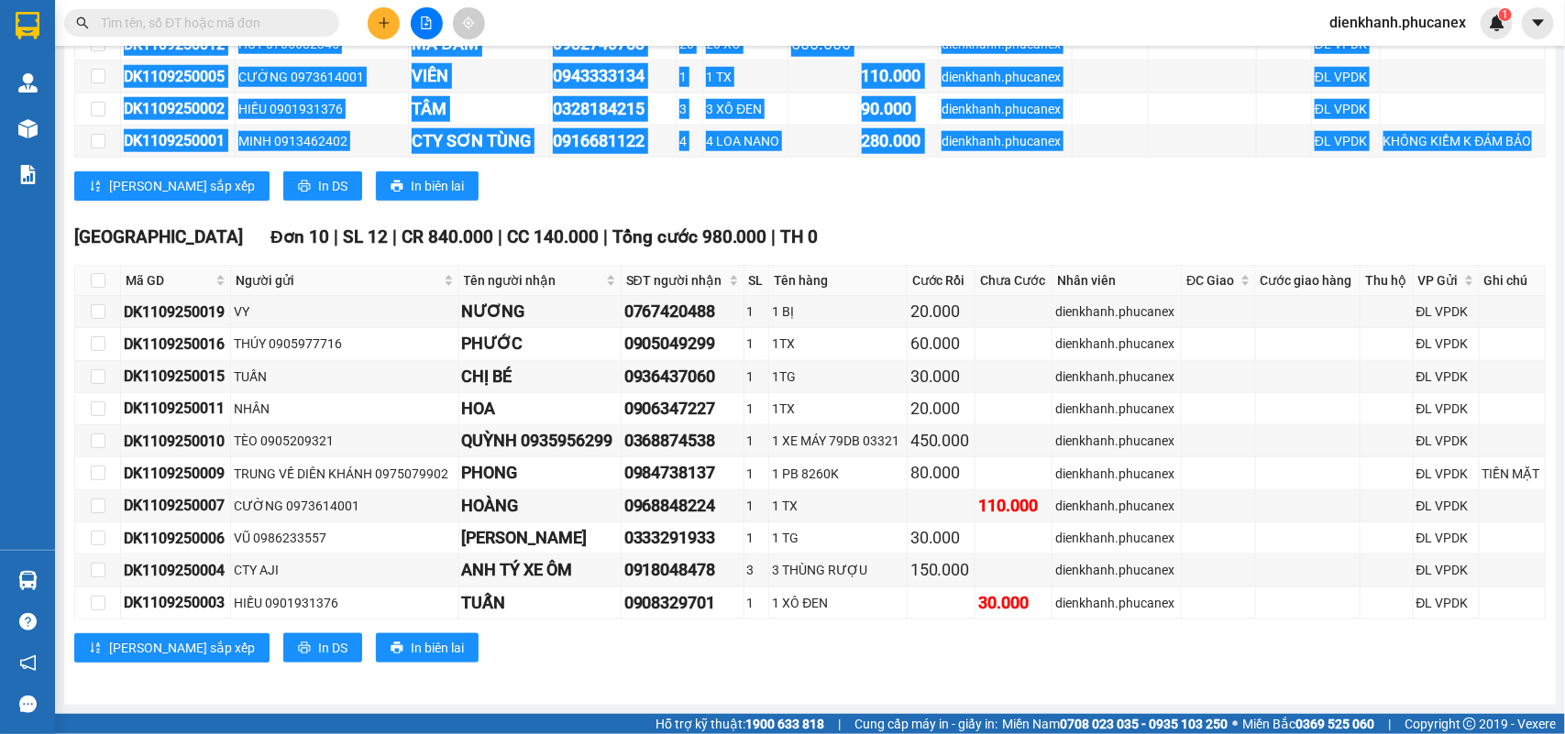 The image size is (1565, 734). I want to click on div: TUẤN, so click(540, 603).